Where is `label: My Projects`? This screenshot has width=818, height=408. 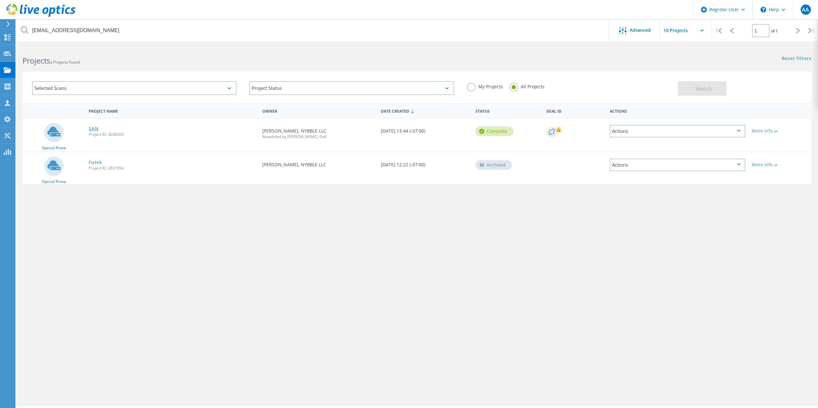 label: My Projects is located at coordinates (485, 86).